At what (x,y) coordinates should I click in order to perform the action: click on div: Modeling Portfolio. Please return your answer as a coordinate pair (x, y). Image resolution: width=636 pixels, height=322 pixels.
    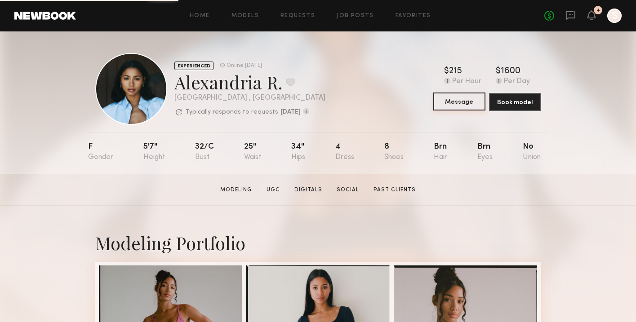
    Looking at the image, I should click on (318, 243).